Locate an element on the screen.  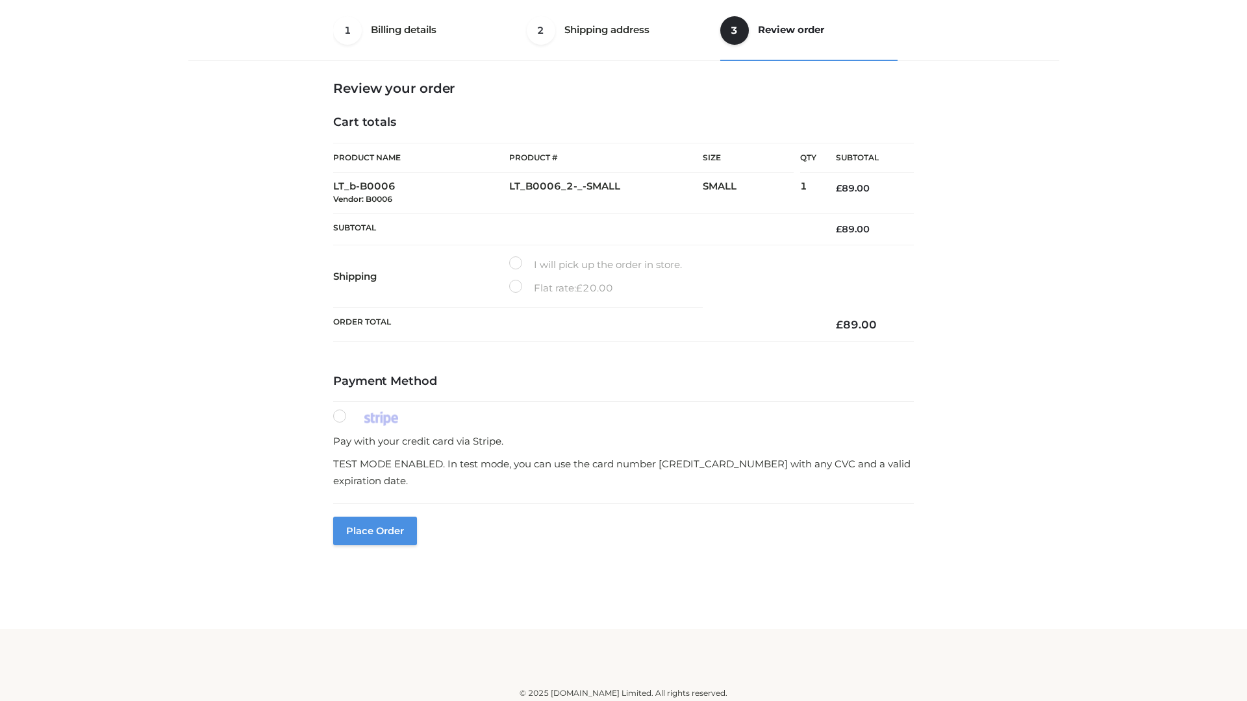
td: LT_B0006_2-_-SMALL is located at coordinates (606, 193).